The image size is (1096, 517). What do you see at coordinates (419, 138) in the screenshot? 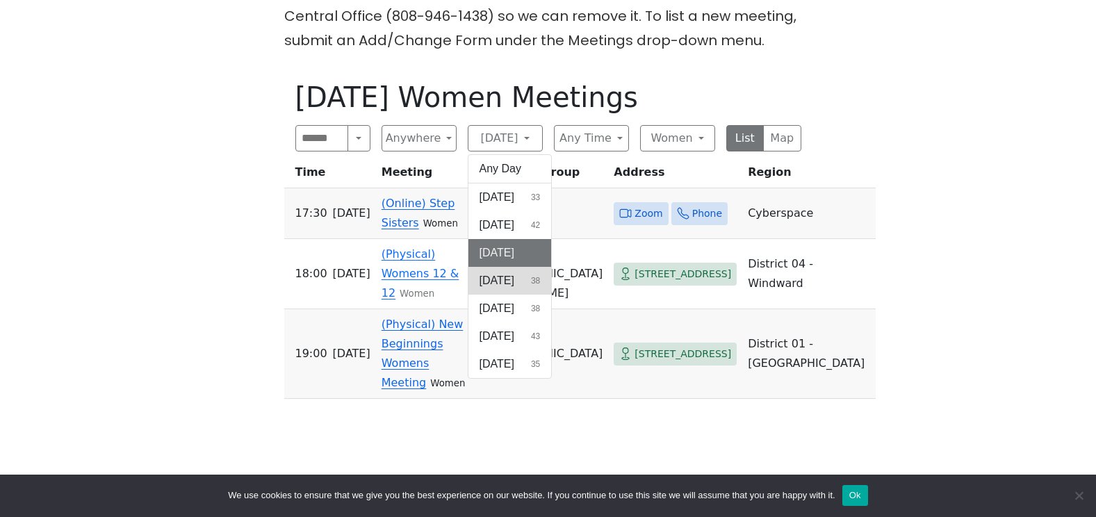
I see `button: Anywhere` at bounding box center [419, 138].